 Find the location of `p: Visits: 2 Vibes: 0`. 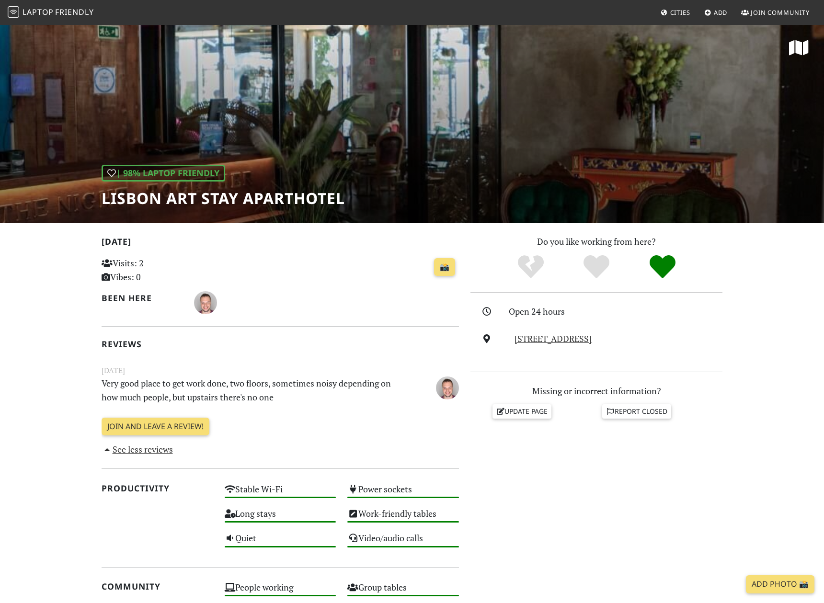

p: Visits: 2 Vibes: 0 is located at coordinates (157, 270).